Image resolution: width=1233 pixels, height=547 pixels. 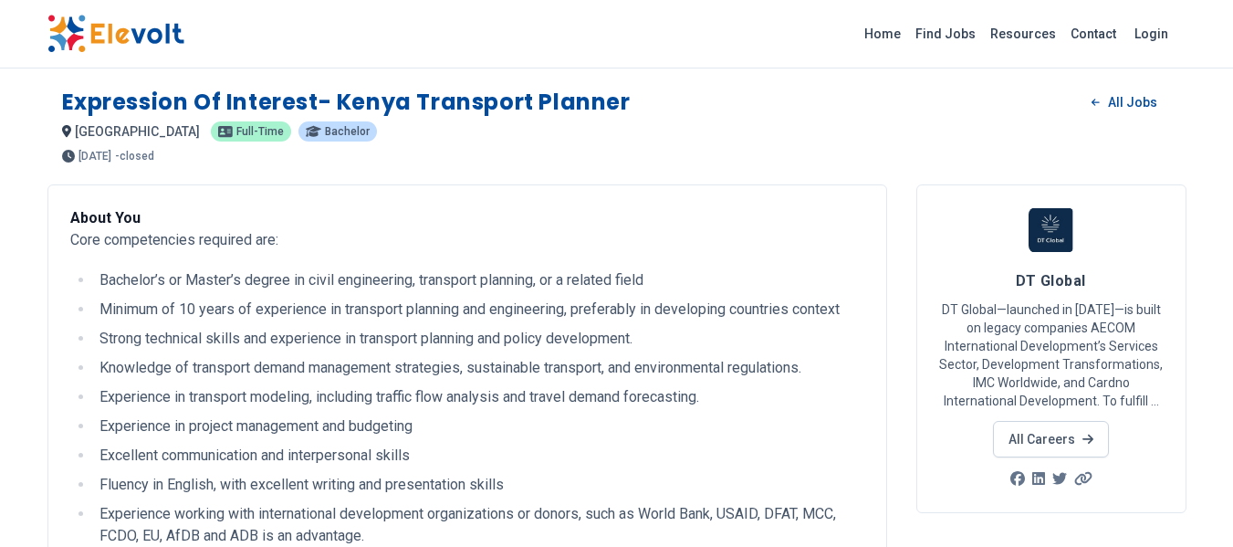 I want to click on li: Excellent communication and interpersonal skills, so click(x=479, y=455).